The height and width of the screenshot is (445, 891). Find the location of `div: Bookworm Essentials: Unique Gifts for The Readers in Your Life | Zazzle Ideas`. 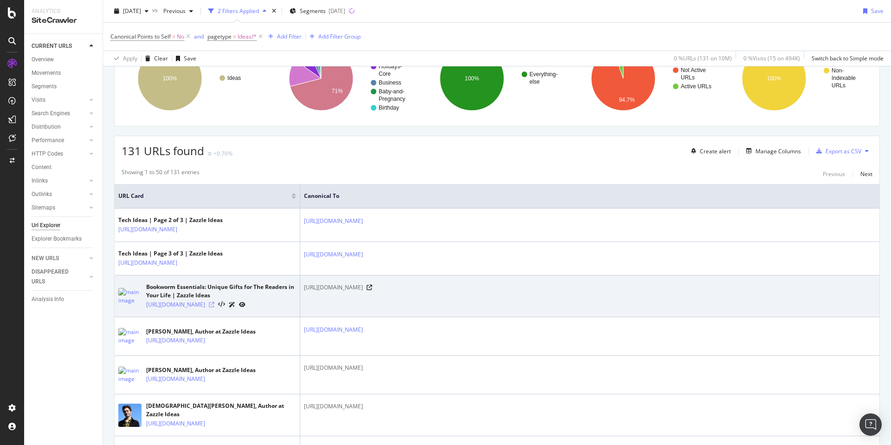

div: Bookworm Essentials: Unique Gifts for The Readers in Your Life | Zazzle Ideas is located at coordinates (221, 291).